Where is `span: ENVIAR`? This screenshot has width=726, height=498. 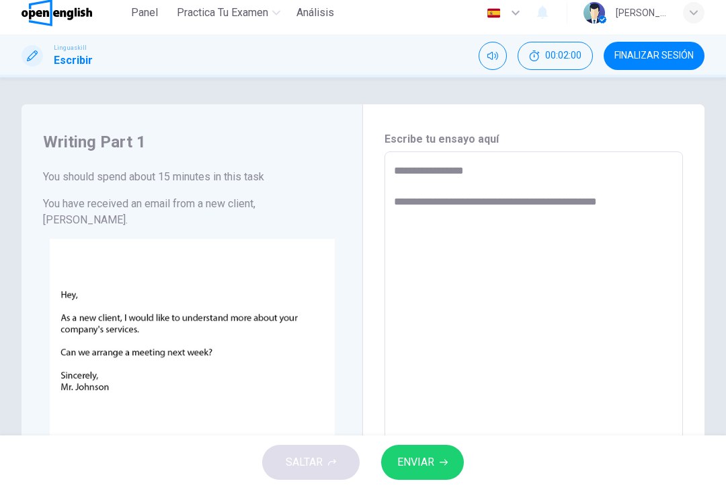
span: ENVIAR is located at coordinates (416, 471).